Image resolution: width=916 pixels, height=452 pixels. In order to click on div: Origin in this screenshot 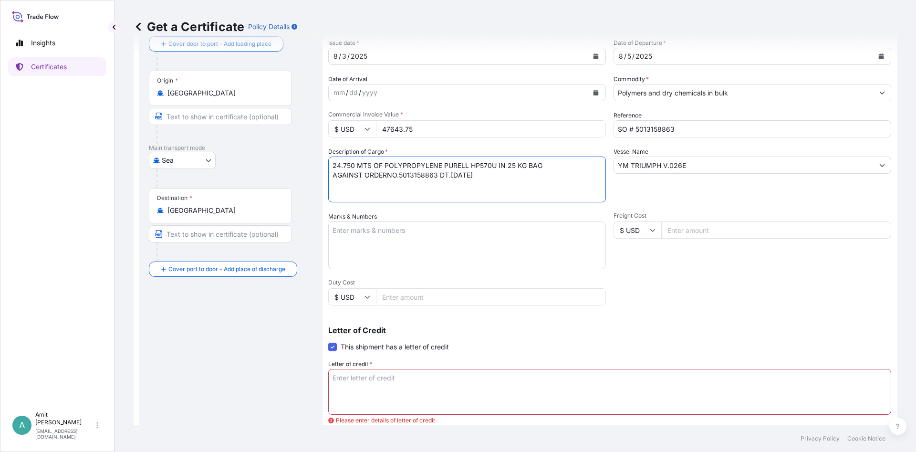, I will do `click(168, 81)`.